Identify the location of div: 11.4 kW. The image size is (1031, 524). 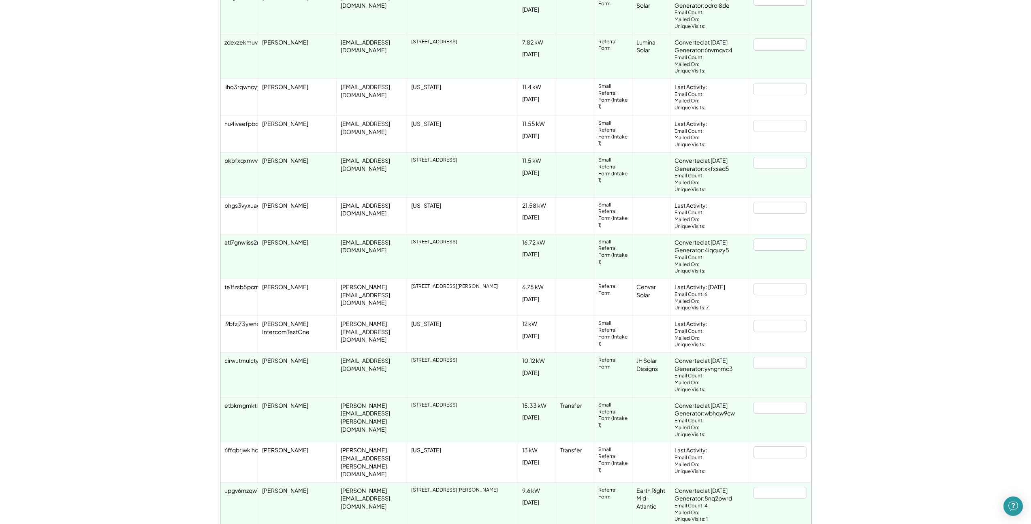
(531, 87).